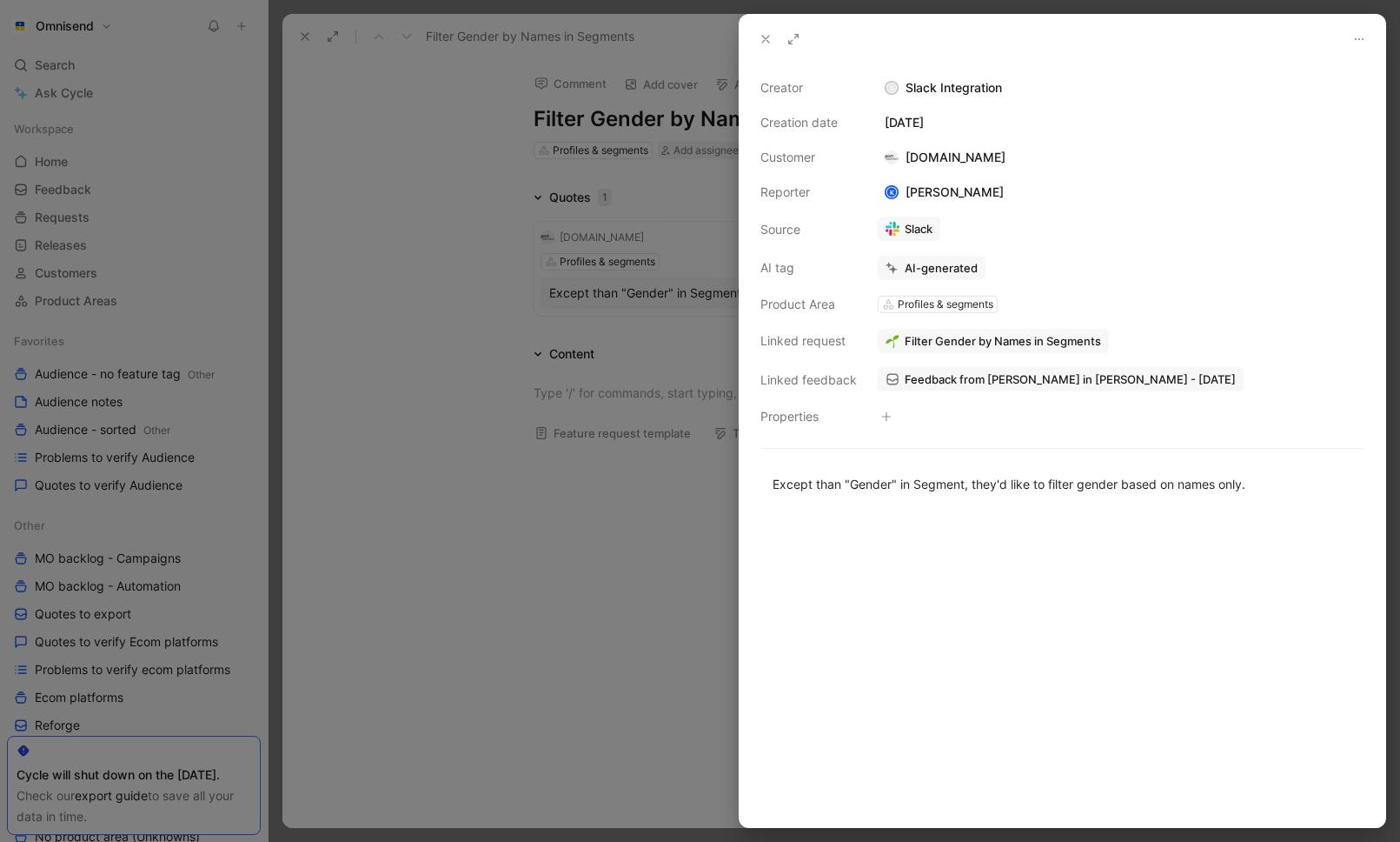 Image resolution: width=1400 pixels, height=842 pixels. I want to click on div: Linked request, so click(808, 341).